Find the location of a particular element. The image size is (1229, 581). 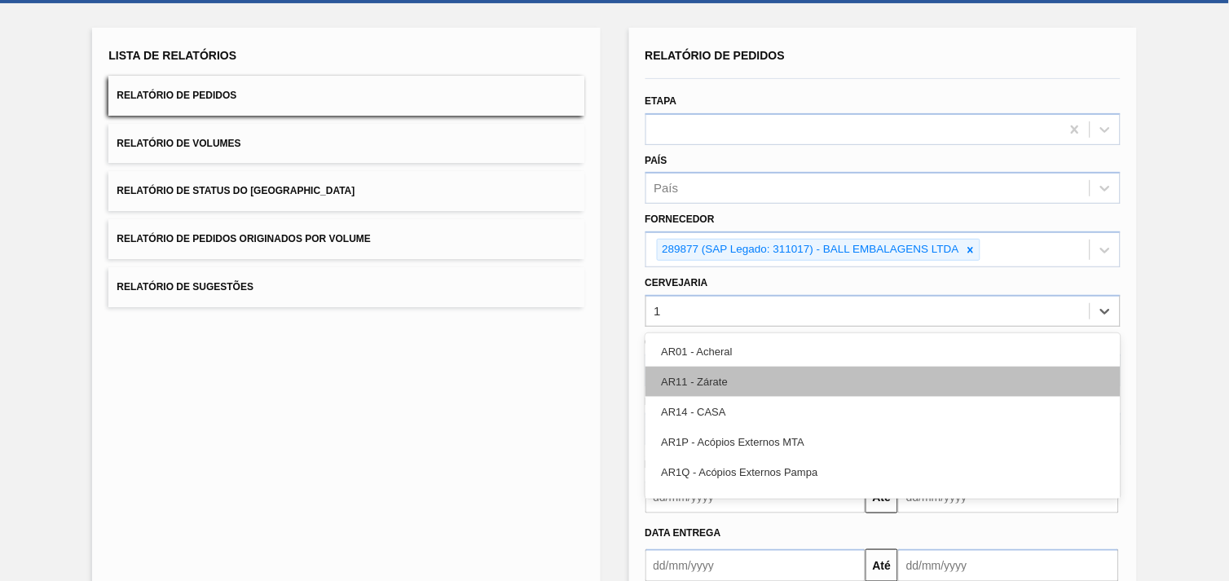

div: AR11 - Zárate is located at coordinates (883, 381).